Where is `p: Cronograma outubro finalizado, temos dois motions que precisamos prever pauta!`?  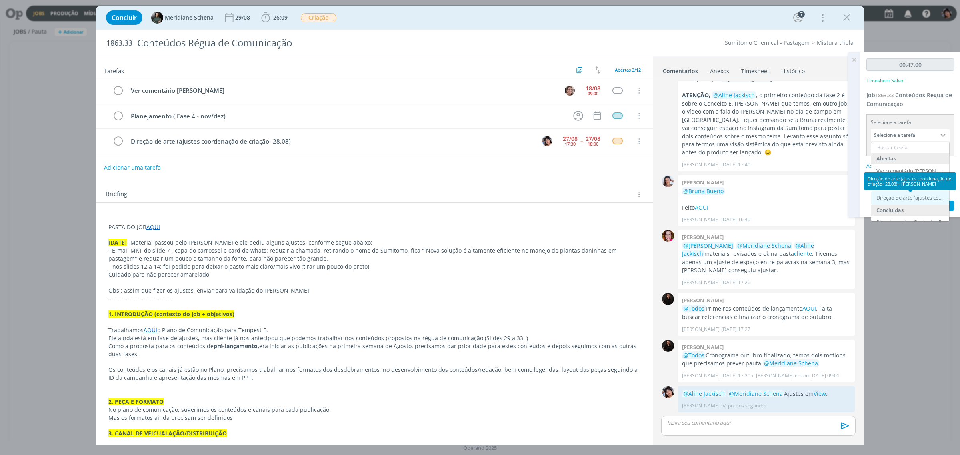
p: Cronograma outubro finalizado, temos dois motions que precisamos prever pauta! is located at coordinates (766, 359).